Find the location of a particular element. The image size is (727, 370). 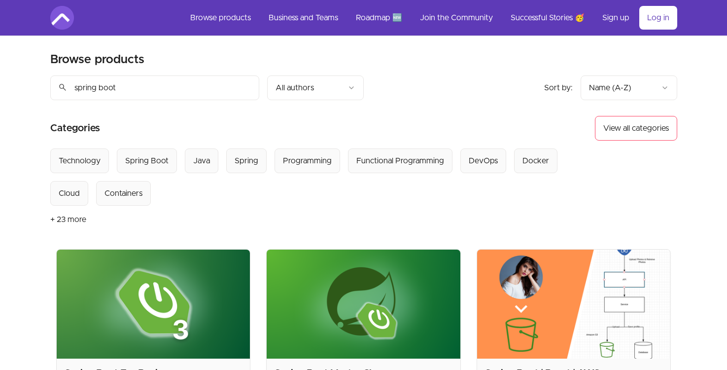

div: DevOps is located at coordinates (483, 161).